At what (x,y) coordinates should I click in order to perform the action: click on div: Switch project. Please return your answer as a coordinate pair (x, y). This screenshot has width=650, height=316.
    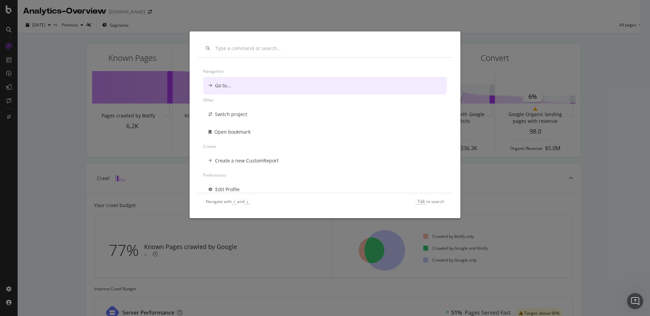
    Looking at the image, I should click on (231, 114).